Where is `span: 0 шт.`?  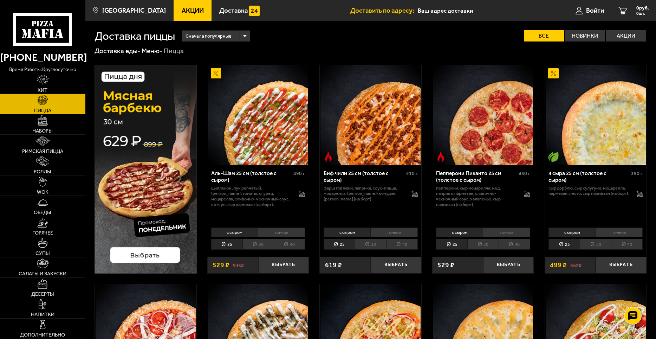
span: 0 шт. is located at coordinates (643, 13).